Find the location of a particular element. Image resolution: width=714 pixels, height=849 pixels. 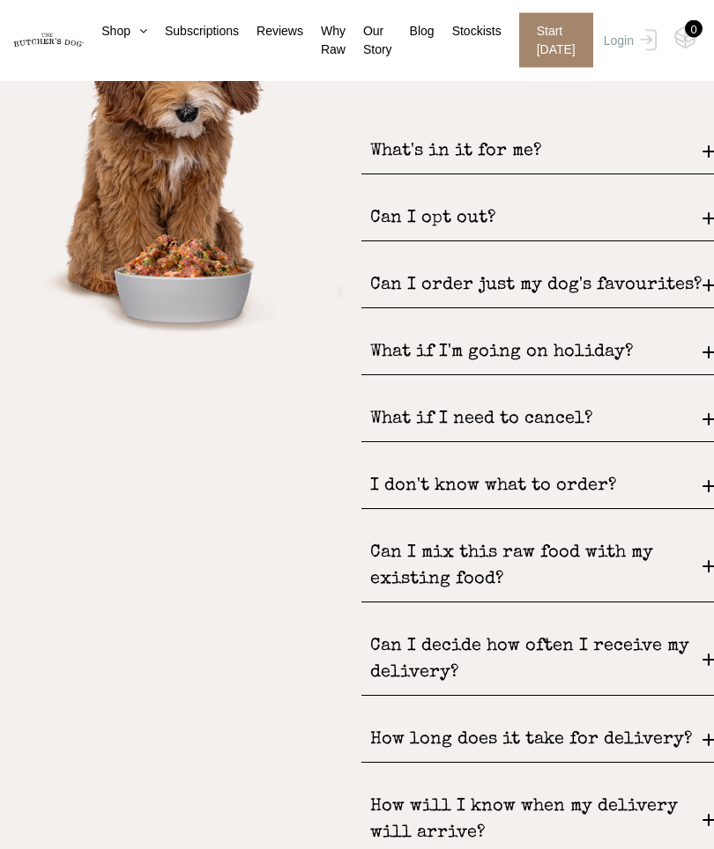

div: What's in it for me? is located at coordinates (537, 152).